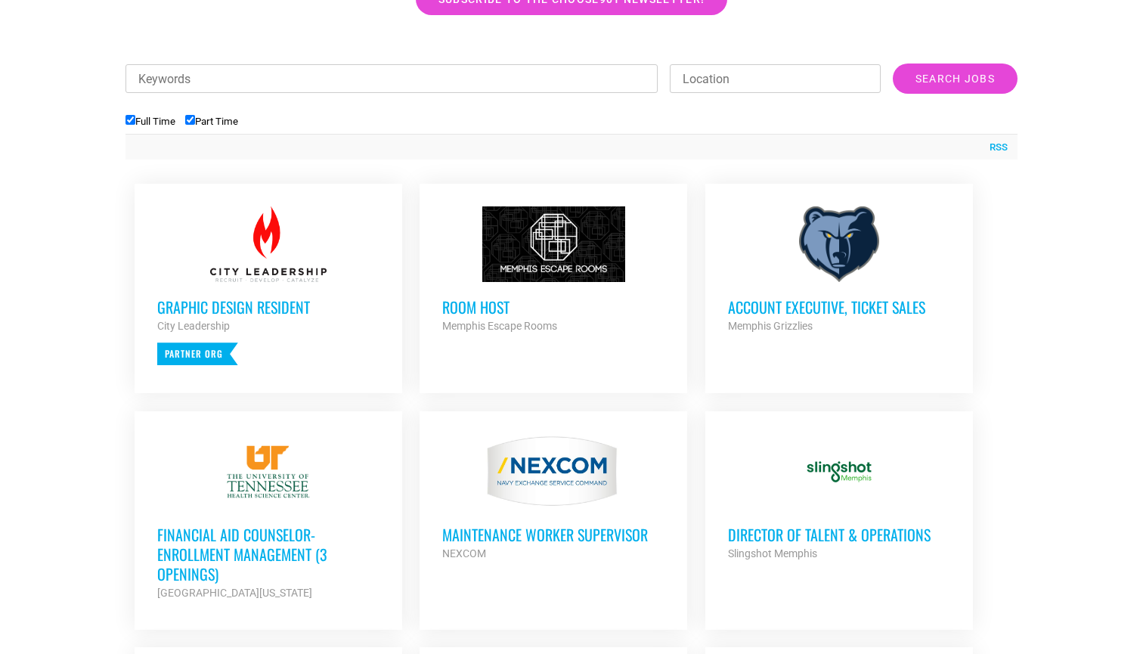 The image size is (1143, 654). What do you see at coordinates (839, 534) in the screenshot?
I see `h3: Director of Talent & Operations` at bounding box center [839, 534].